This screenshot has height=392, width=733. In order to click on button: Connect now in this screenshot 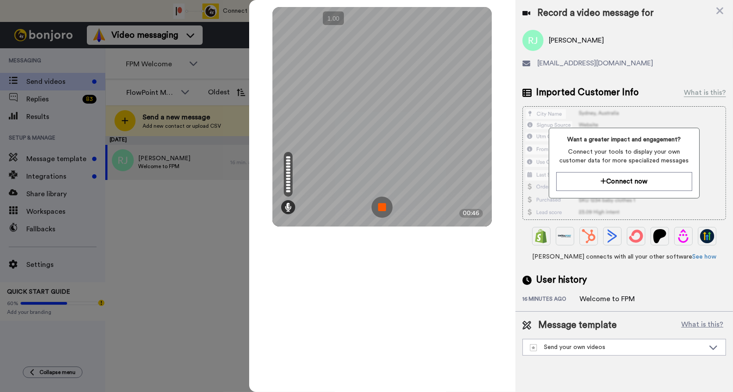, I will do `click(625, 181)`.